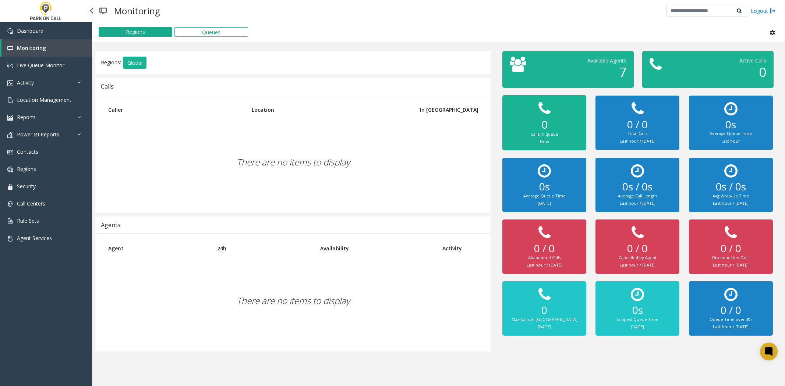 The height and width of the screenshot is (386, 785). What do you see at coordinates (638, 258) in the screenshot?
I see `div: Cancelled by Agent` at bounding box center [638, 258].